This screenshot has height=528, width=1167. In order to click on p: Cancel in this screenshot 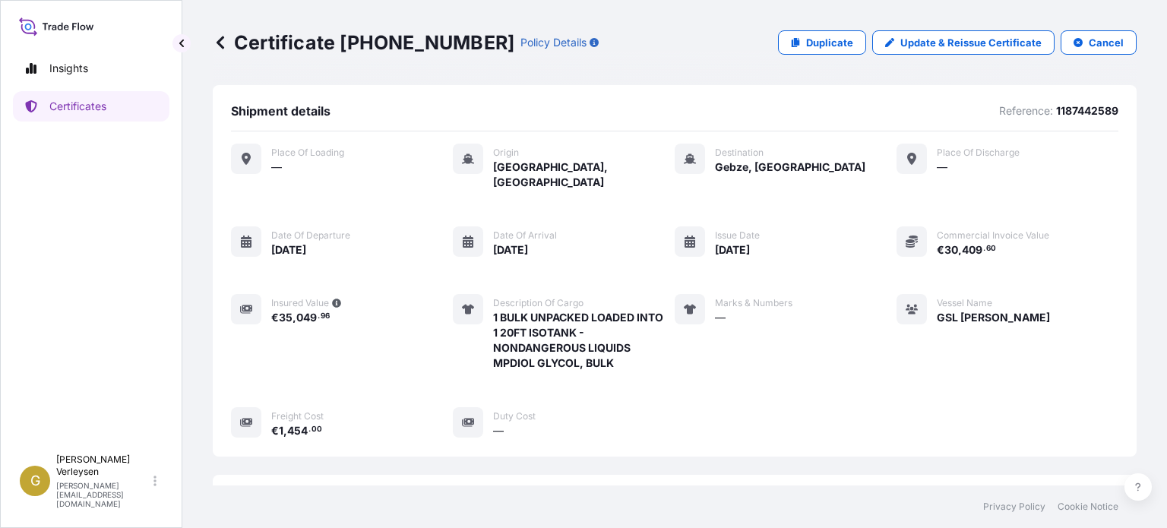, I will do `click(1106, 43)`.